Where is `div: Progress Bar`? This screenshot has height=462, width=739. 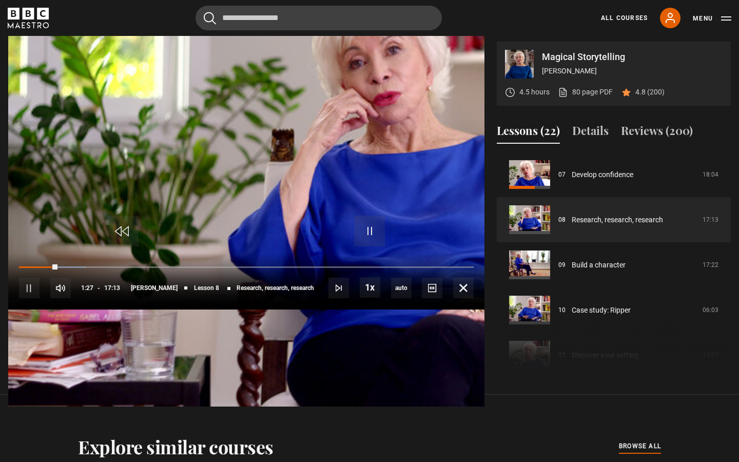 div: Progress Bar is located at coordinates (246, 267).